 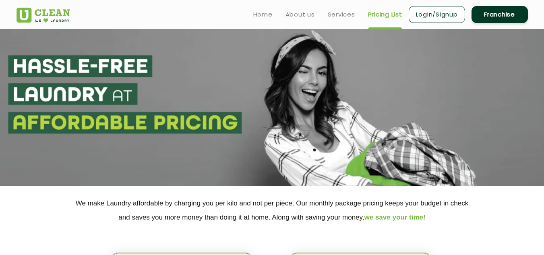 I want to click on p: We make Laundry affordable by charging you per kilo and not per piece. Our monthly package pricin..., so click(x=272, y=210).